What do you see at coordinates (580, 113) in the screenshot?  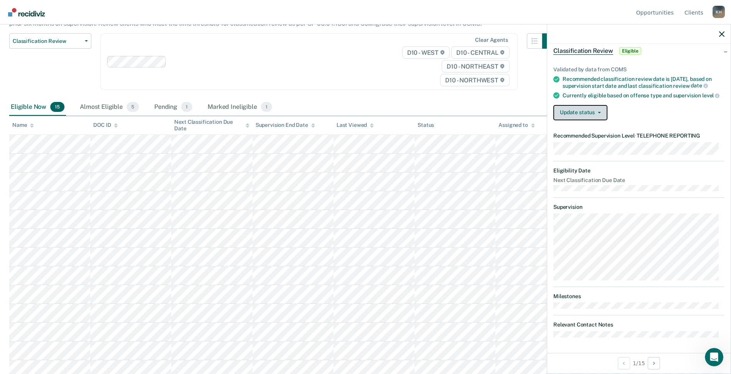 I see `button: Update status` at bounding box center [580, 113].